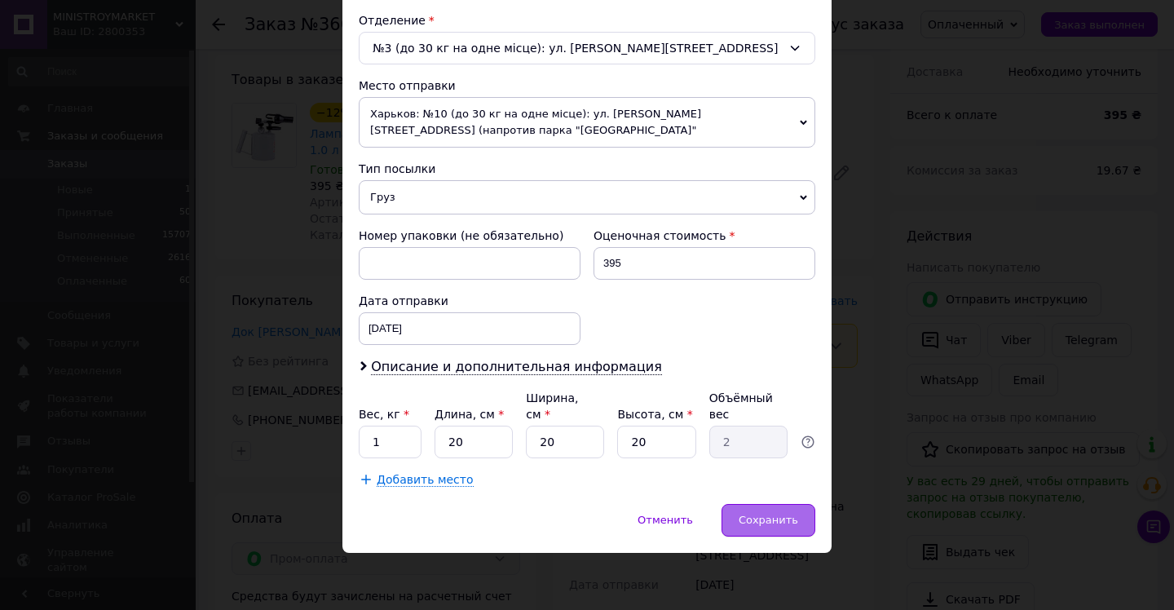 The width and height of the screenshot is (1174, 610). I want to click on div: Объёмный вес, so click(749, 406).